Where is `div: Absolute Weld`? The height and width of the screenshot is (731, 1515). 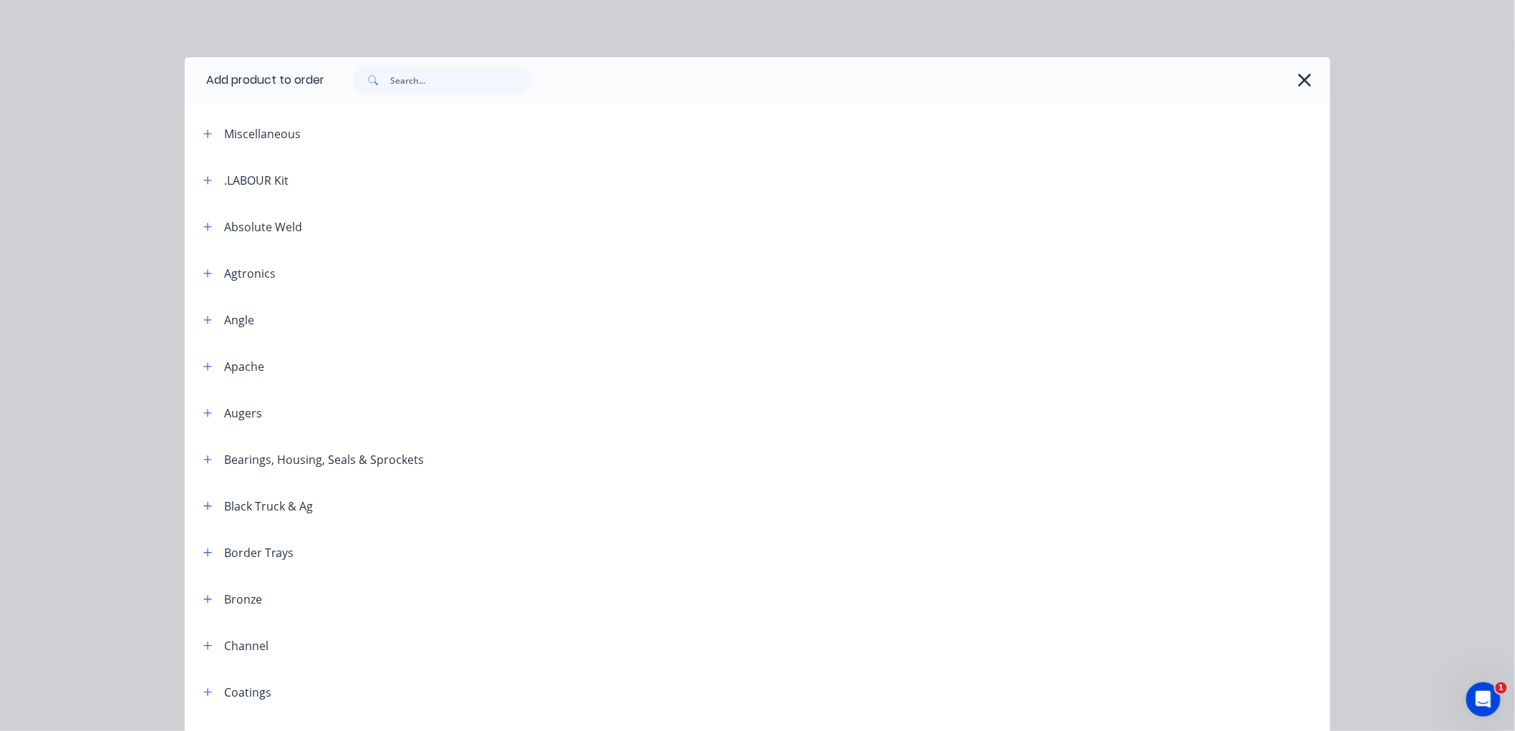 div: Absolute Weld is located at coordinates (263, 227).